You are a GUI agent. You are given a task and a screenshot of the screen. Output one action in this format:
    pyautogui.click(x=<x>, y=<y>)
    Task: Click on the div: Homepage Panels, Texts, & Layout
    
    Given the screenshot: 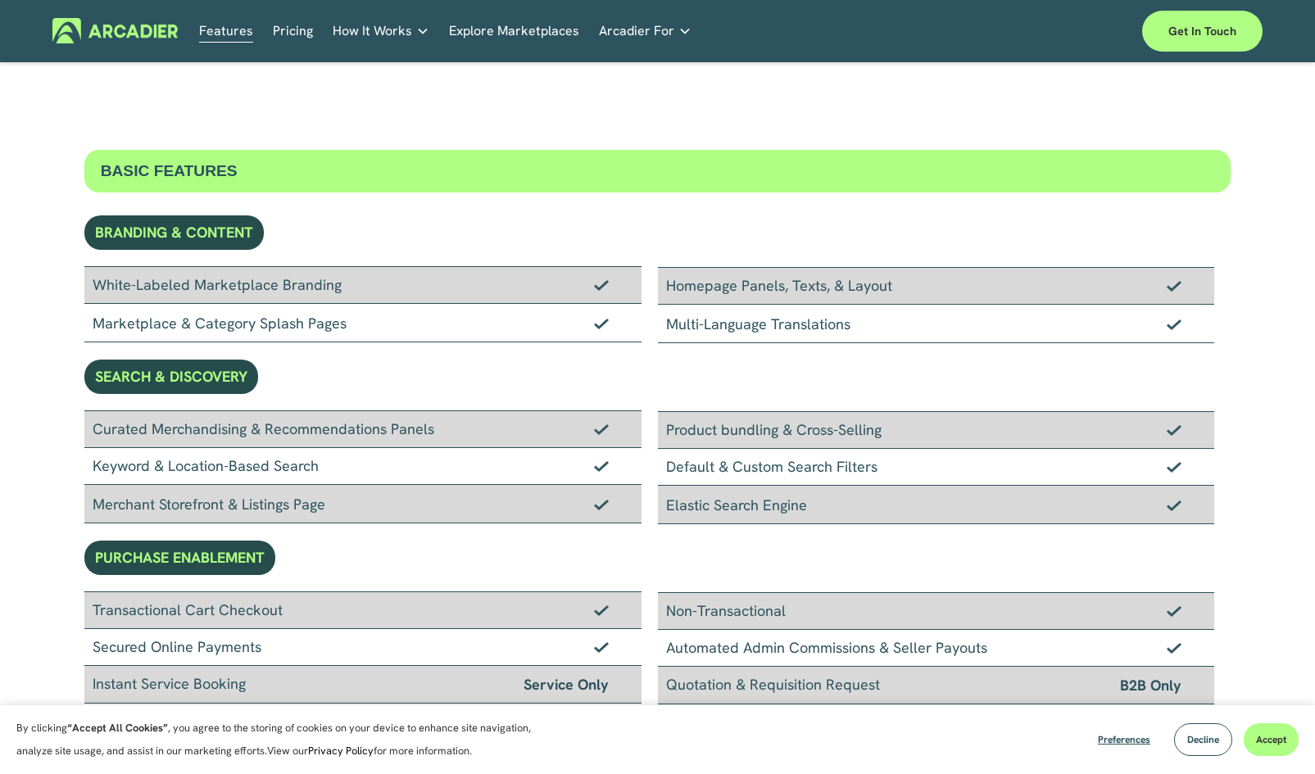 What is the action you would take?
    pyautogui.click(x=937, y=286)
    